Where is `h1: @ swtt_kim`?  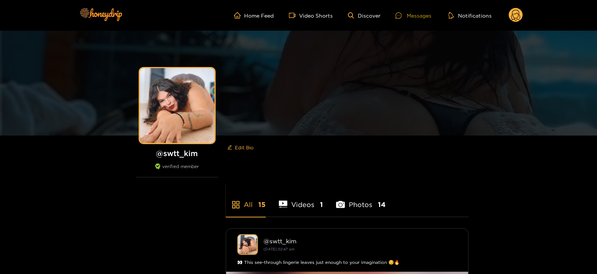 h1: @ swtt_kim is located at coordinates (177, 153).